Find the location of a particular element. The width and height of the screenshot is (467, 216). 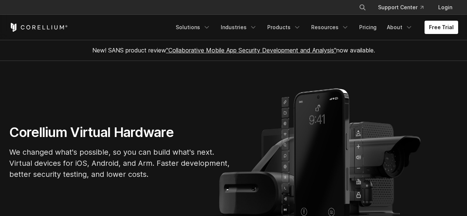

button: Search is located at coordinates (362, 7).